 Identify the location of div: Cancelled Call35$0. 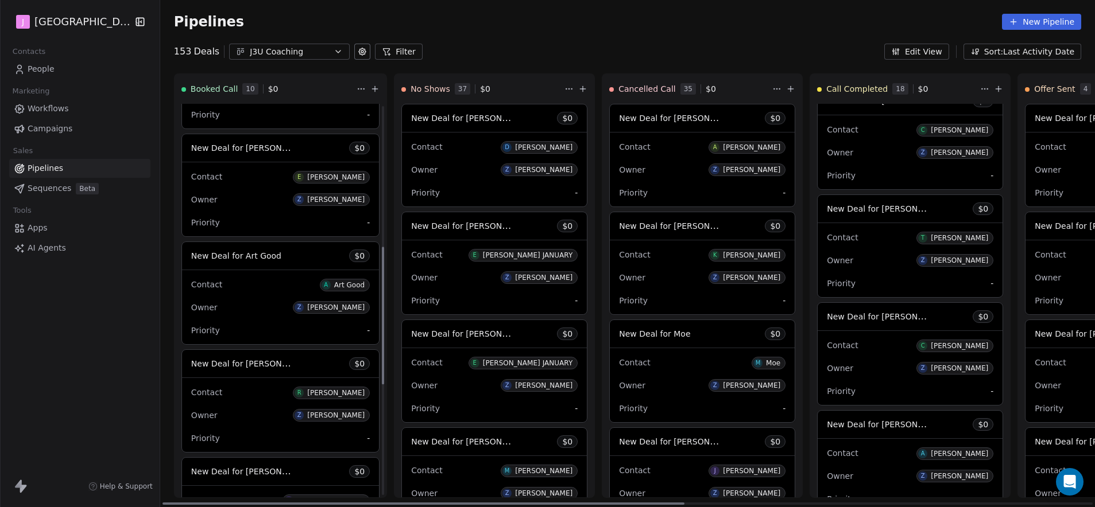
(689, 89).